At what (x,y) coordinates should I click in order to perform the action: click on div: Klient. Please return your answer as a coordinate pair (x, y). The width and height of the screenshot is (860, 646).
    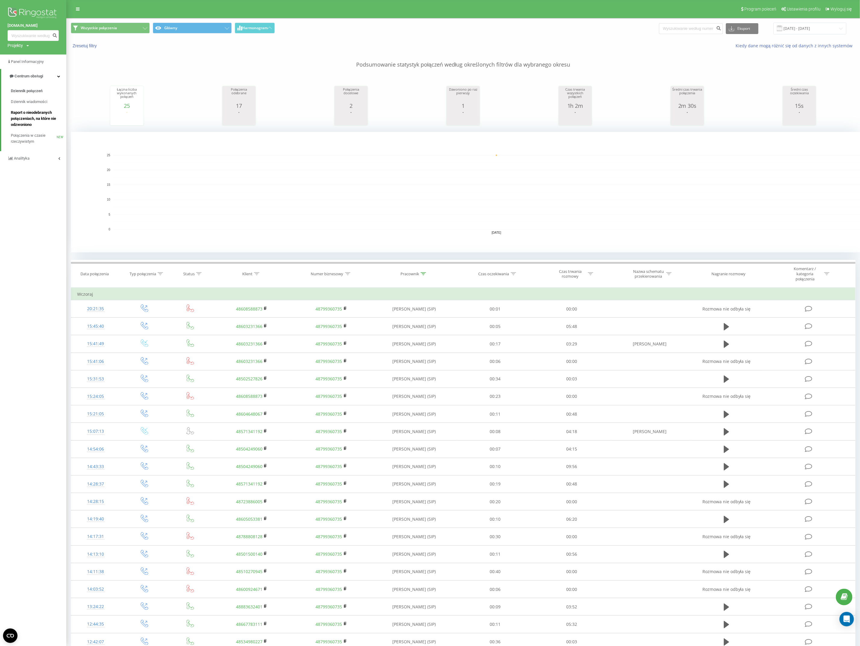
    Looking at the image, I should click on (247, 274).